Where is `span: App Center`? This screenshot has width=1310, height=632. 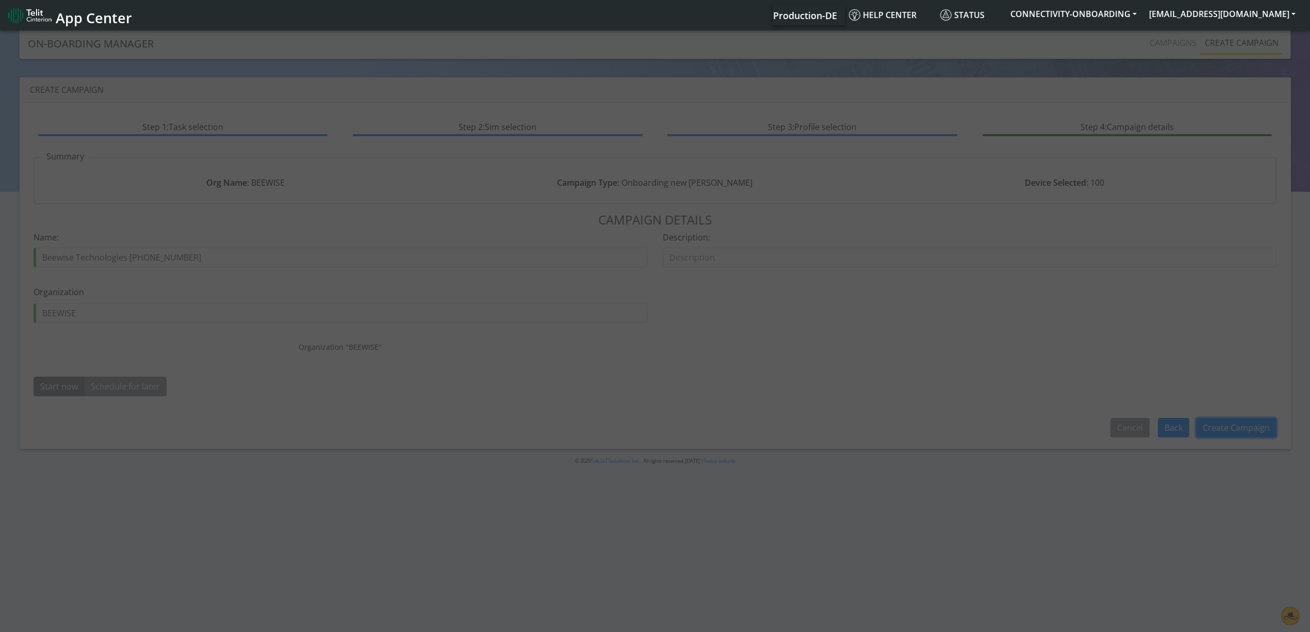
span: App Center is located at coordinates (94, 18).